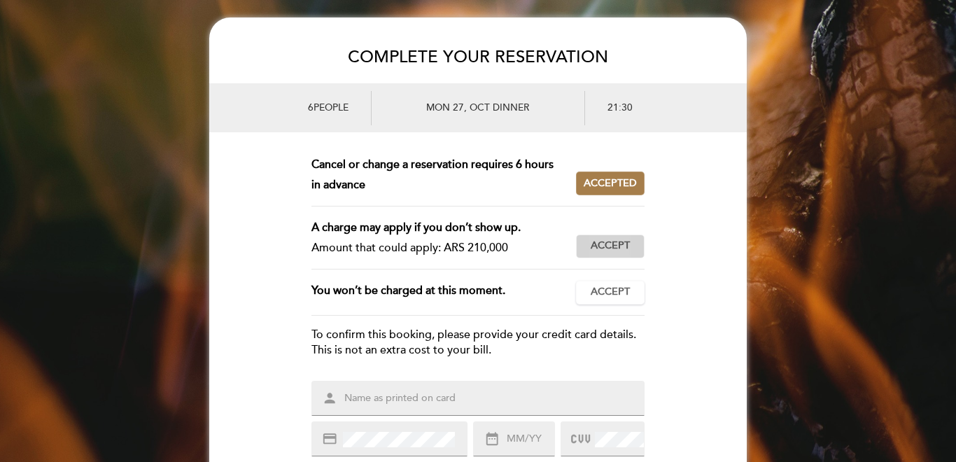  Describe the element at coordinates (495, 398) in the screenshot. I see `input: Name as printed on card` at that location.